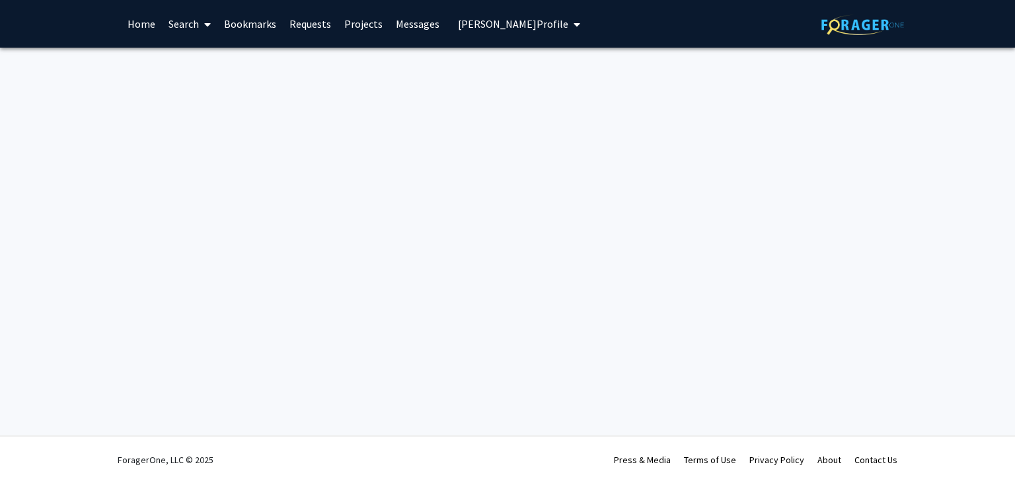 This screenshot has height=483, width=1015. I want to click on a: Projects, so click(364, 24).